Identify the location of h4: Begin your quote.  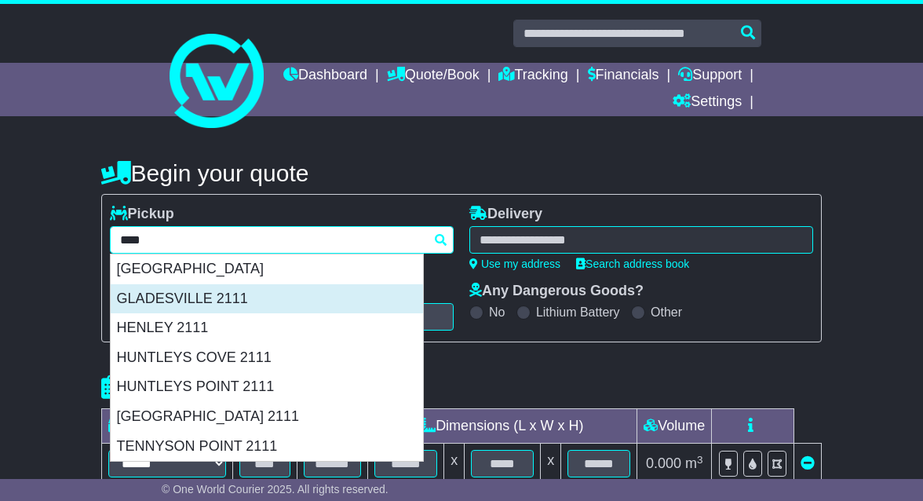
(461, 173).